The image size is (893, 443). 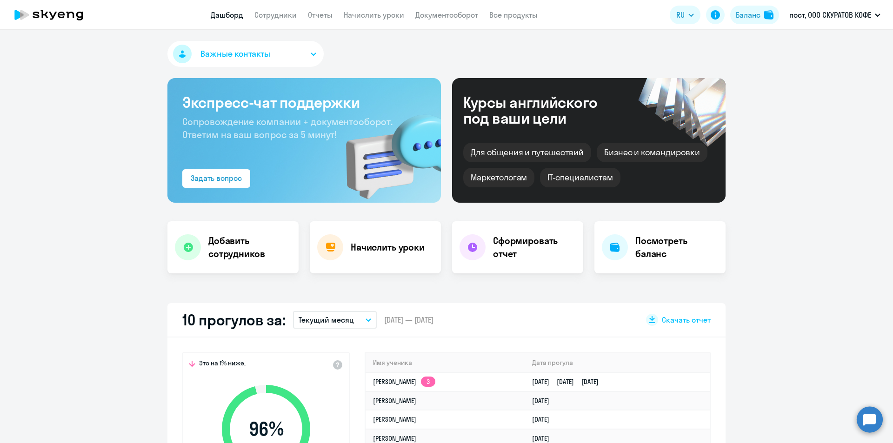 What do you see at coordinates (227, 15) in the screenshot?
I see `a: Дашборд` at bounding box center [227, 15].